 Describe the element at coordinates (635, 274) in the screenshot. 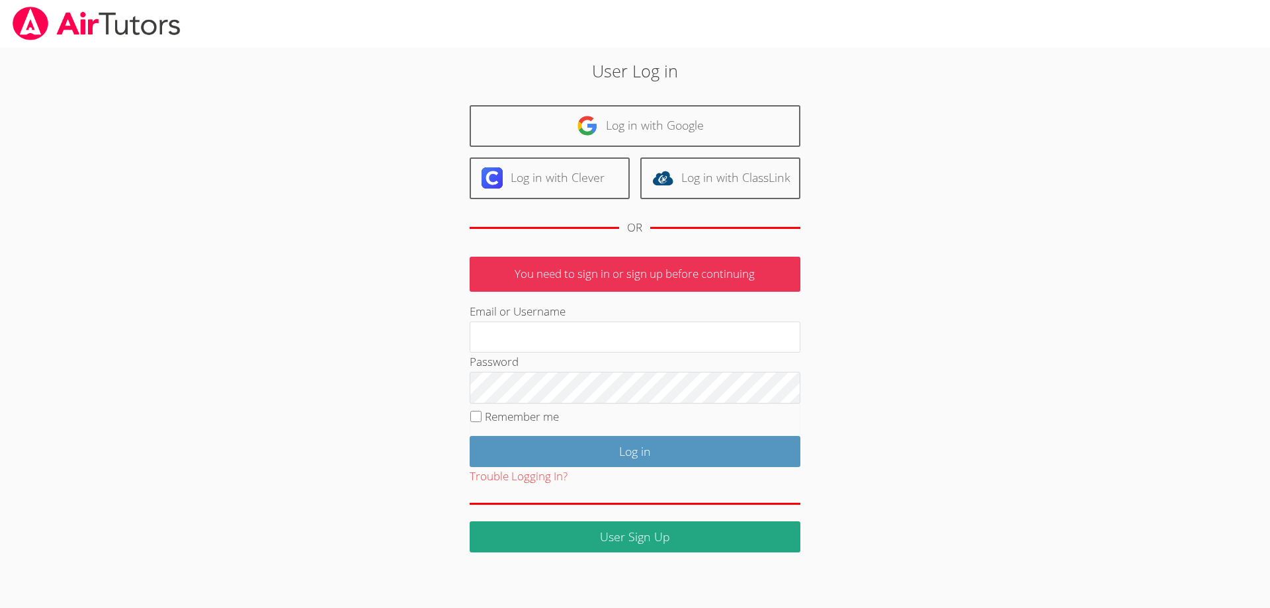

I see `p: You need to sign in or sign up before continuing` at that location.